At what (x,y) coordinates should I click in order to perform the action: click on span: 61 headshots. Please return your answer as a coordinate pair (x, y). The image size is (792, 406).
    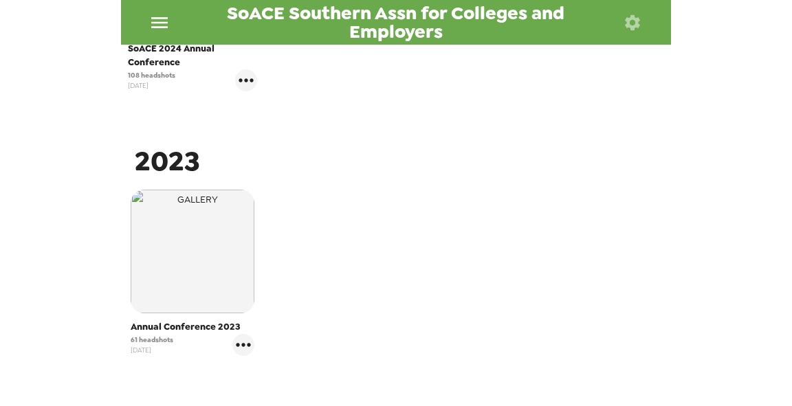
    Looking at the image, I should click on (152, 339).